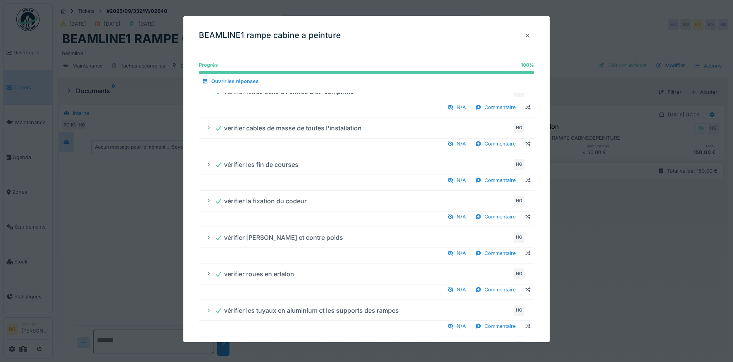 This screenshot has width=733, height=362. What do you see at coordinates (288, 128) in the screenshot?
I see `div: verifier cables de masse de toutes l'installation` at bounding box center [288, 128].